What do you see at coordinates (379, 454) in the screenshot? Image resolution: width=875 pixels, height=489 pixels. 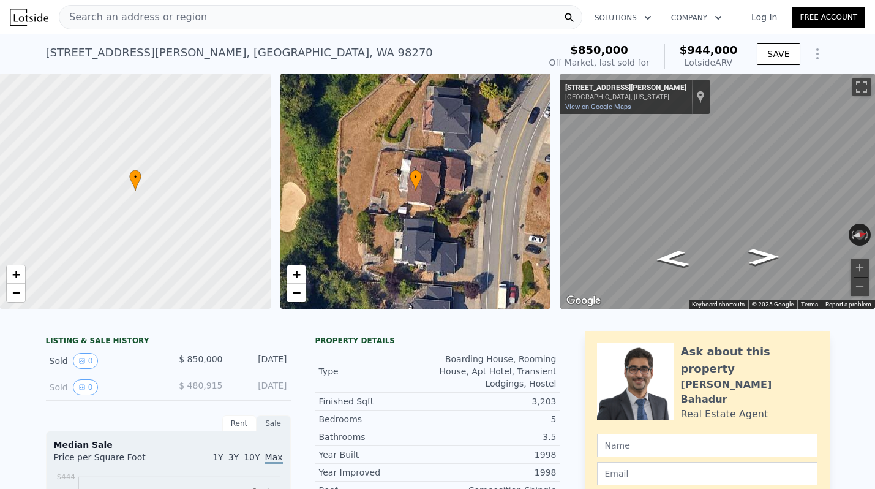 I see `div: Year Built` at bounding box center [379, 454].